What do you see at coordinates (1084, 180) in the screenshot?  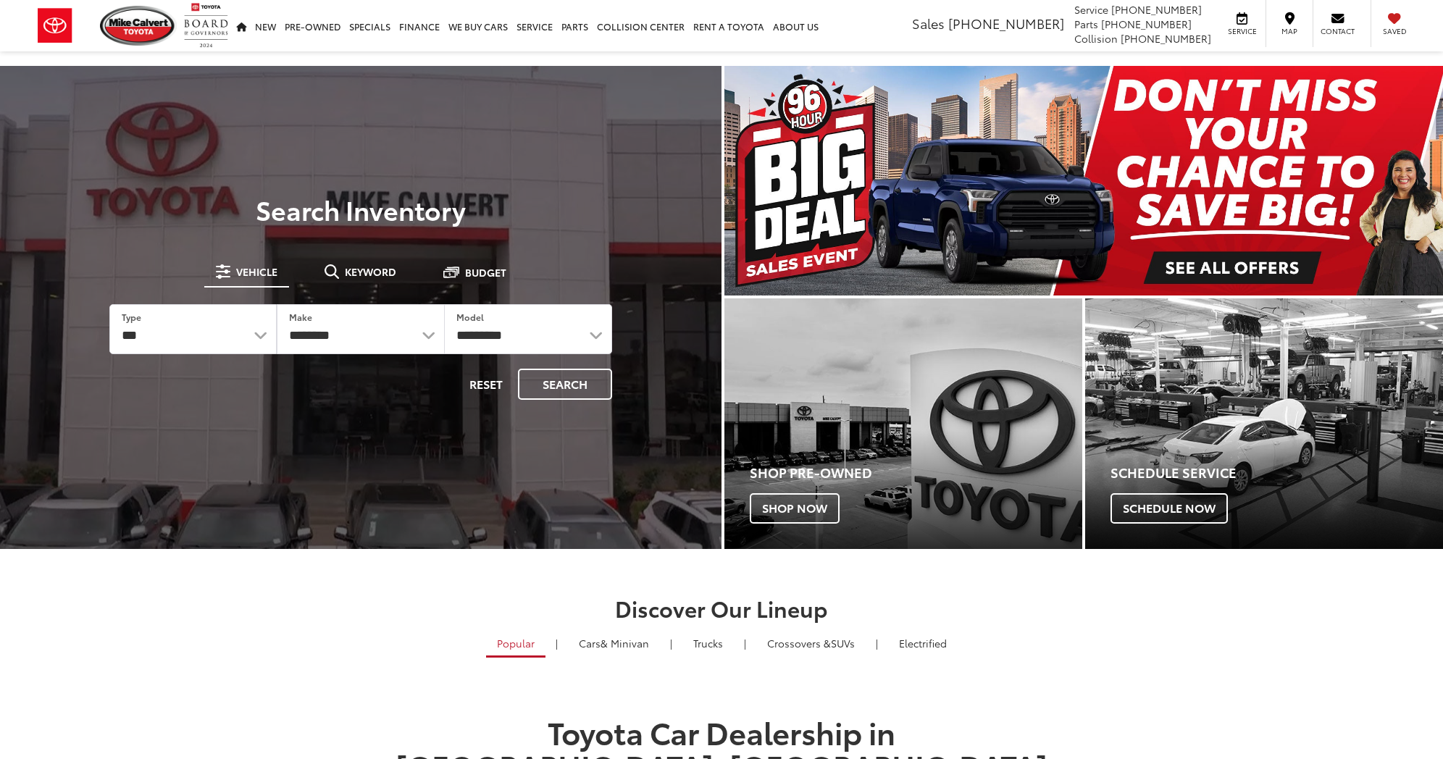 I see `img: Big Deal Sales Event` at bounding box center [1084, 180].